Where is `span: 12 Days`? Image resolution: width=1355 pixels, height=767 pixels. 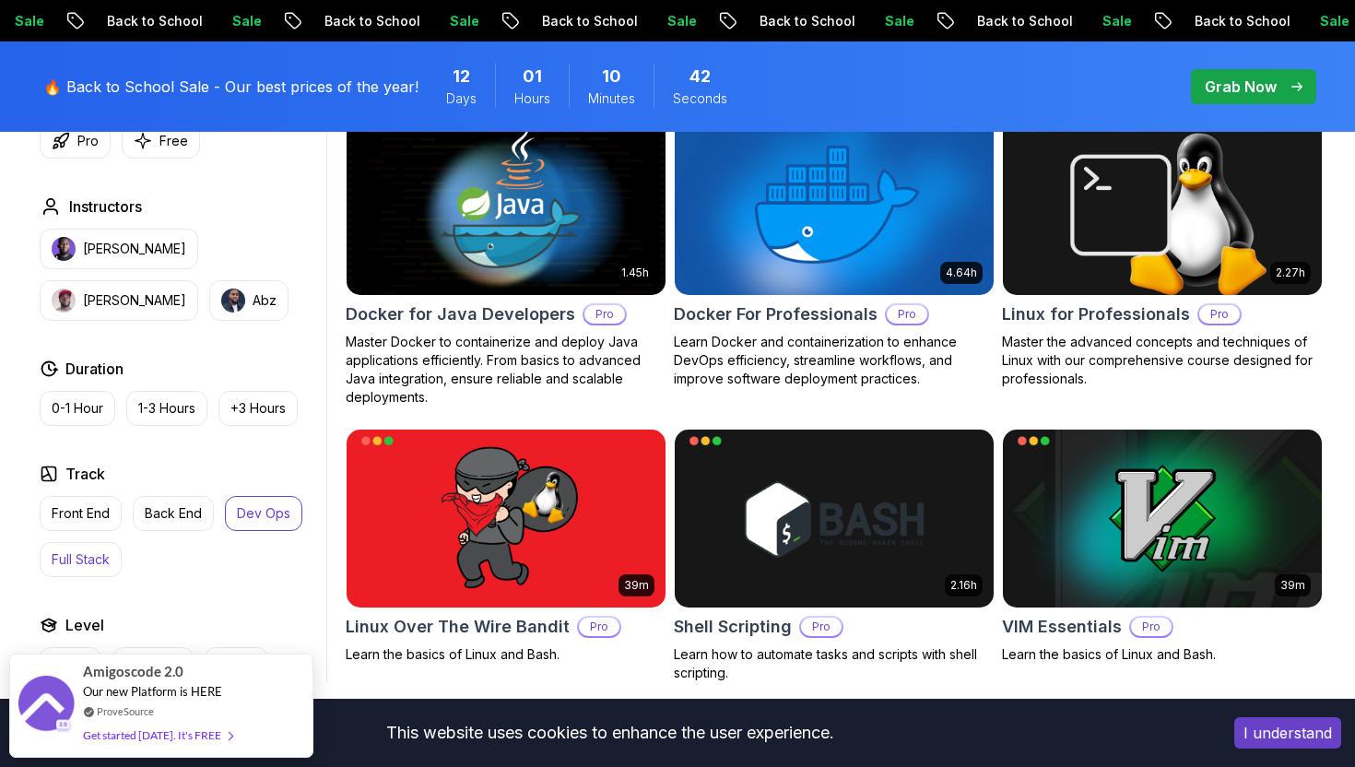
span: 12 Days is located at coordinates (461, 77).